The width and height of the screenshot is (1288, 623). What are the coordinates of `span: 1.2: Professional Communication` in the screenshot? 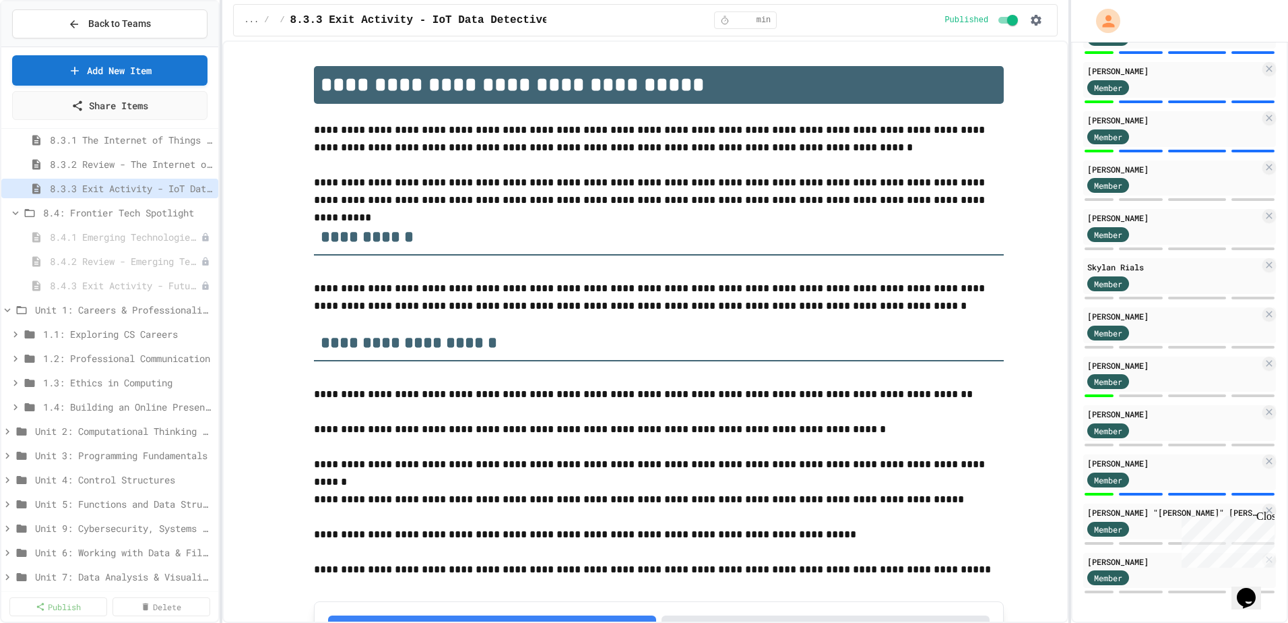 It's located at (128, 358).